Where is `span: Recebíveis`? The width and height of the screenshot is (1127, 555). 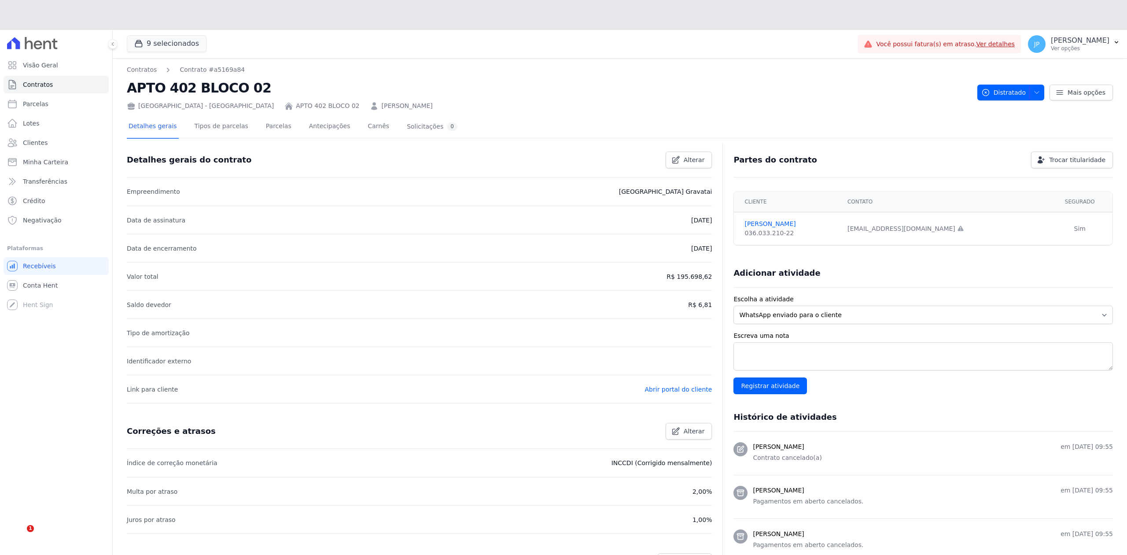 span: Recebíveis is located at coordinates (39, 266).